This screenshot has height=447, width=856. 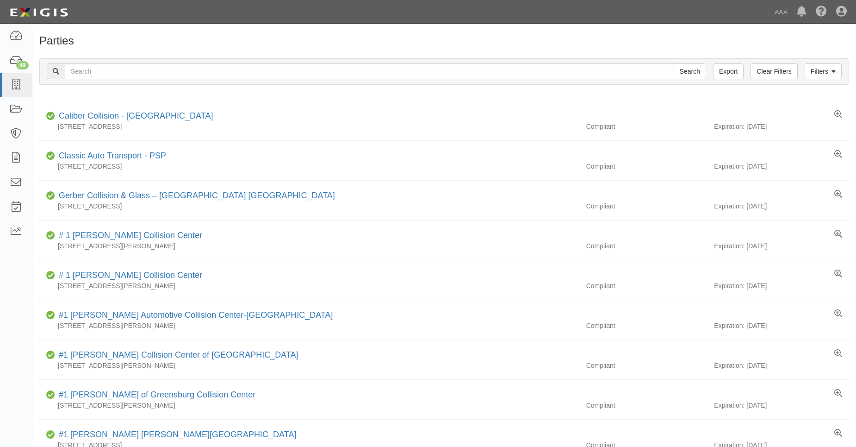 What do you see at coordinates (175, 435) in the screenshot?
I see `div: #1 Cochran Robinson Township` at bounding box center [175, 435].